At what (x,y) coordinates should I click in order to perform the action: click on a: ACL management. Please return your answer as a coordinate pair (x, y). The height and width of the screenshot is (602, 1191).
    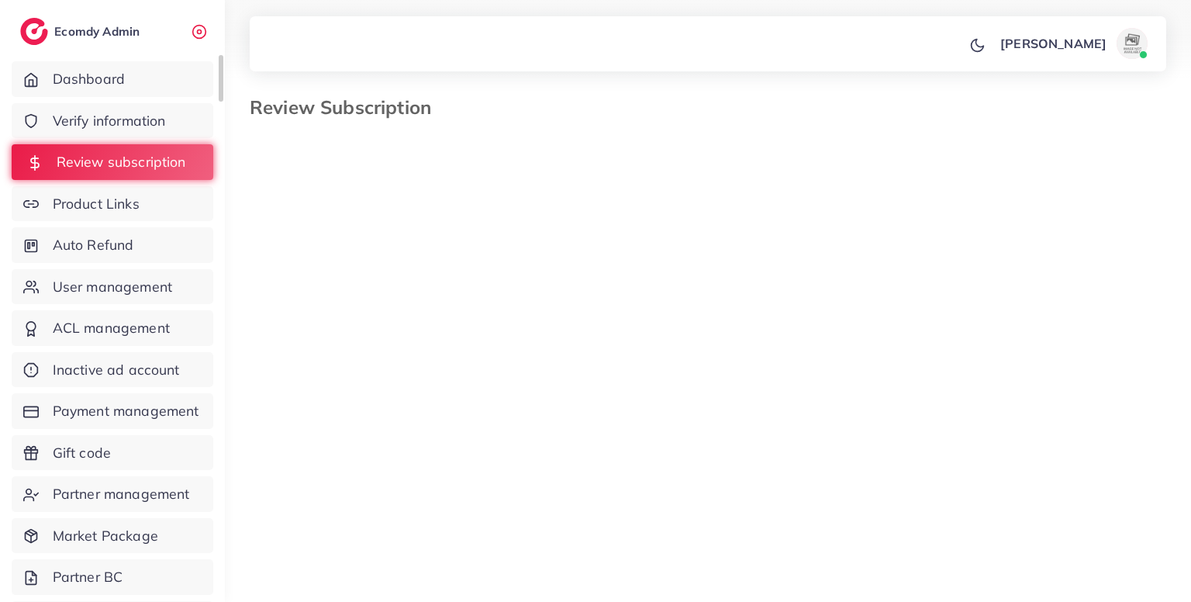
    Looking at the image, I should click on (112, 328).